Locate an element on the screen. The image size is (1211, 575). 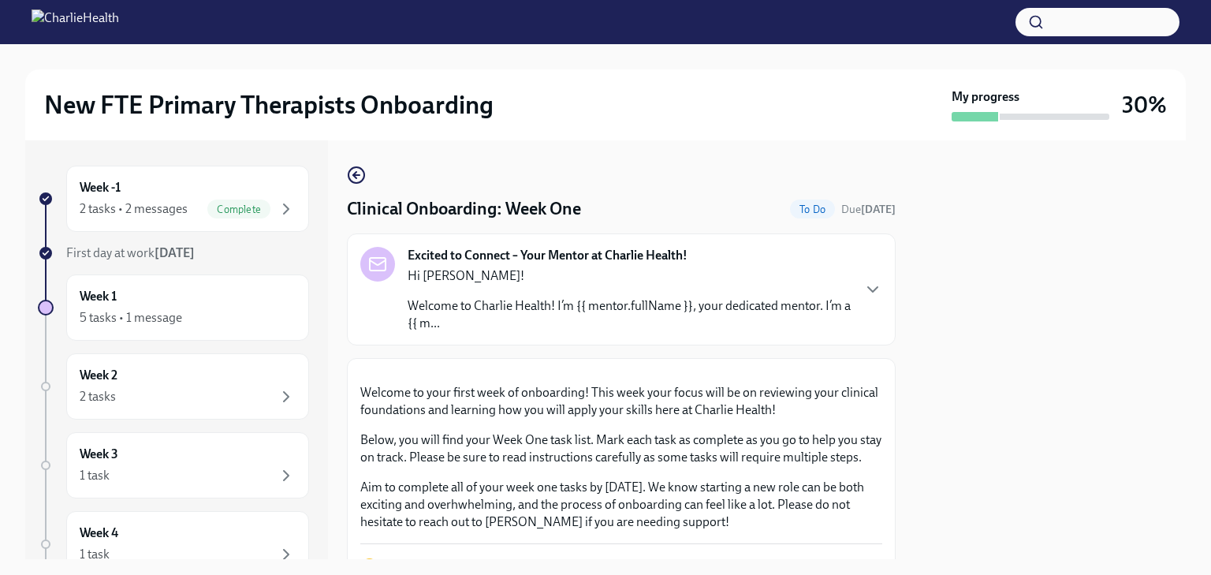
h4: Clinical Onboarding: Week One is located at coordinates (464, 209).